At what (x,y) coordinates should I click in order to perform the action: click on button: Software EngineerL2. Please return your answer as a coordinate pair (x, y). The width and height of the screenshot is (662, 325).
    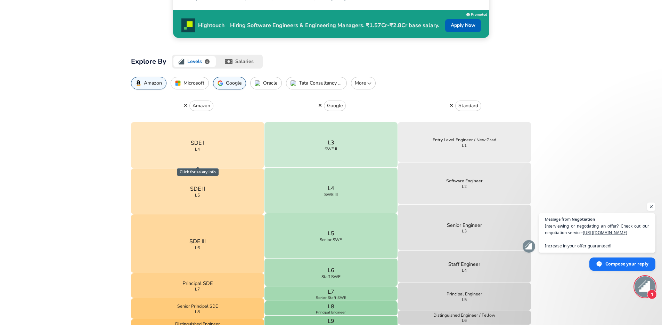
    Looking at the image, I should click on (465, 183).